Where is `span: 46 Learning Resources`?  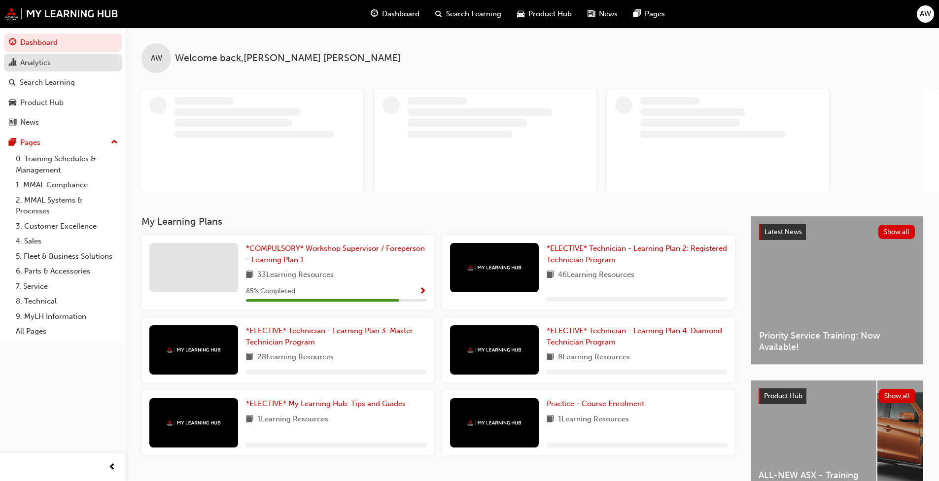 span: 46 Learning Resources is located at coordinates (596, 275).